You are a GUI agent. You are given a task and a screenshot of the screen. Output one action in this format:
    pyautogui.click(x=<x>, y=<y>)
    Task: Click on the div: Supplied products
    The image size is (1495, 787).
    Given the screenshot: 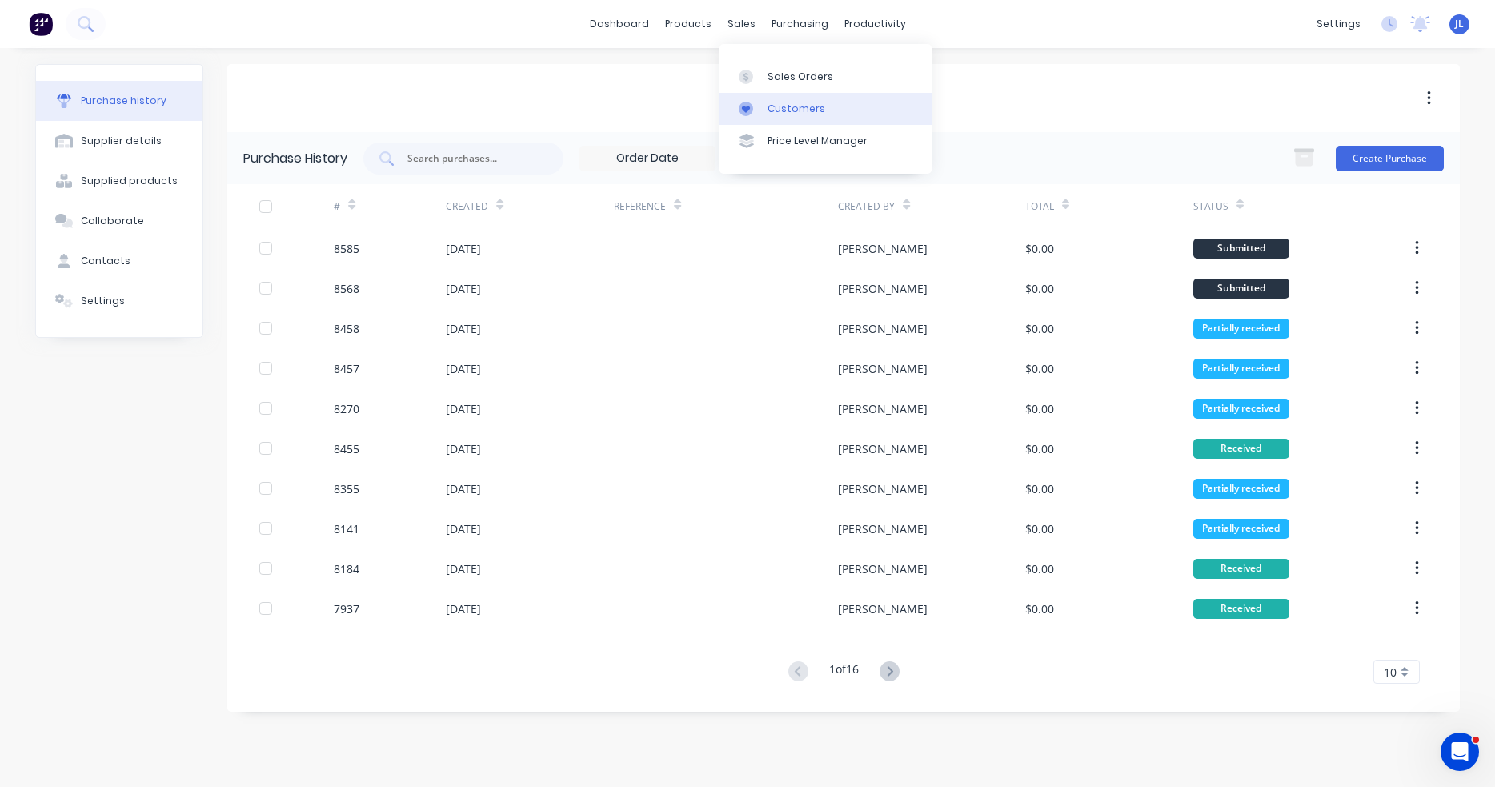 What is the action you would take?
    pyautogui.click(x=129, y=181)
    